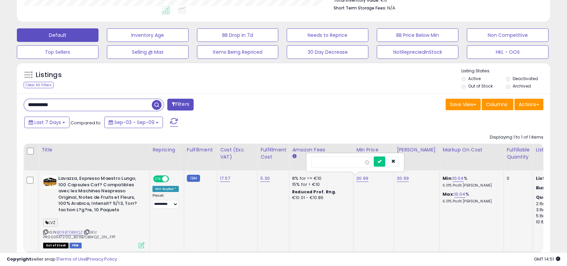 The height and width of the screenshot is (266, 567). What do you see at coordinates (200, 149) in the screenshot?
I see `div: Fulfillment` at bounding box center [200, 149].